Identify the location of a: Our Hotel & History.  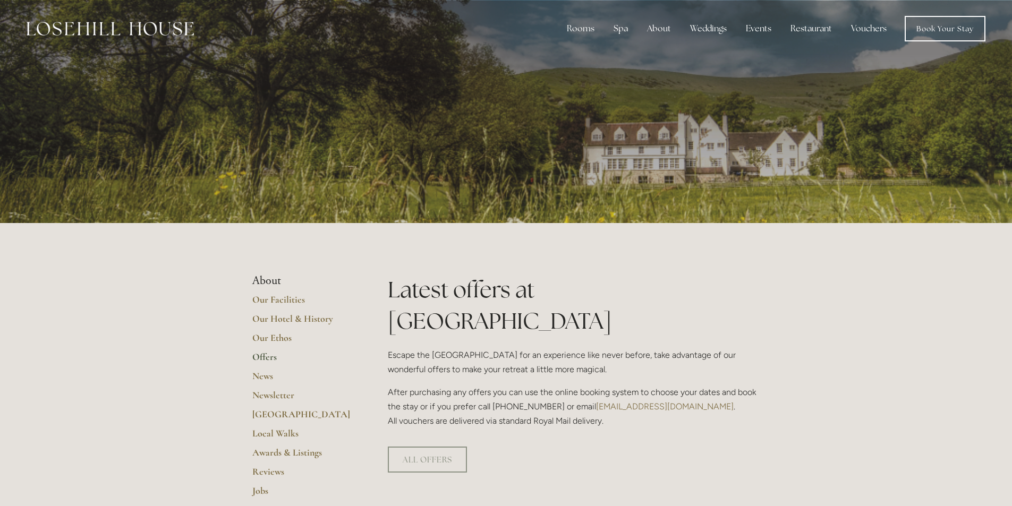
(303, 322).